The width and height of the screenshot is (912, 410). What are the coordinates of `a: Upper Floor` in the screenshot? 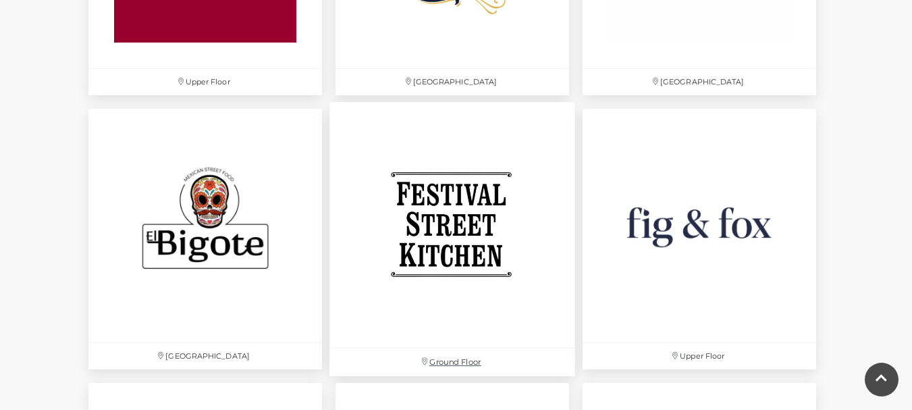 It's located at (700, 239).